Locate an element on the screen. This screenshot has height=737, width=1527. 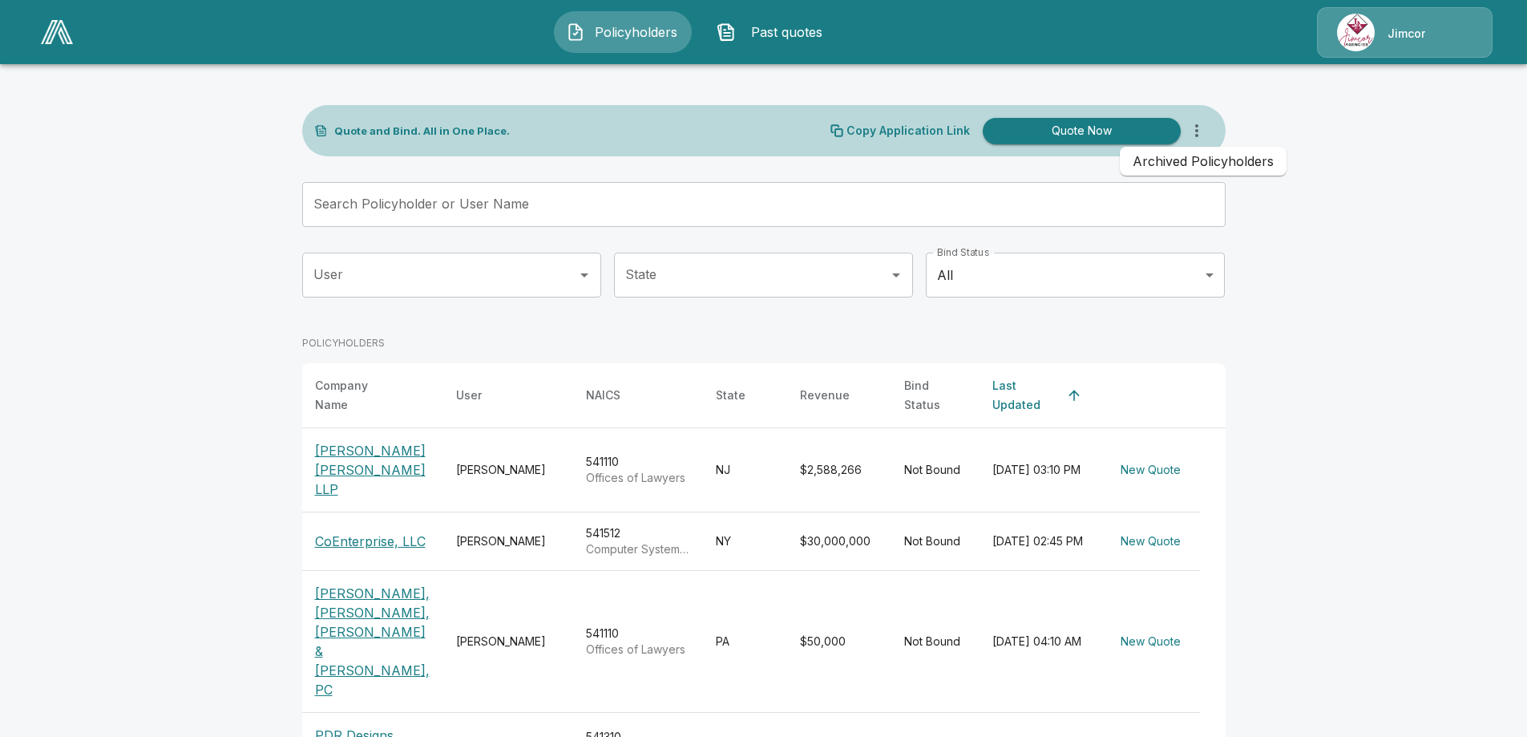
th: Bind Status is located at coordinates (936, 395).